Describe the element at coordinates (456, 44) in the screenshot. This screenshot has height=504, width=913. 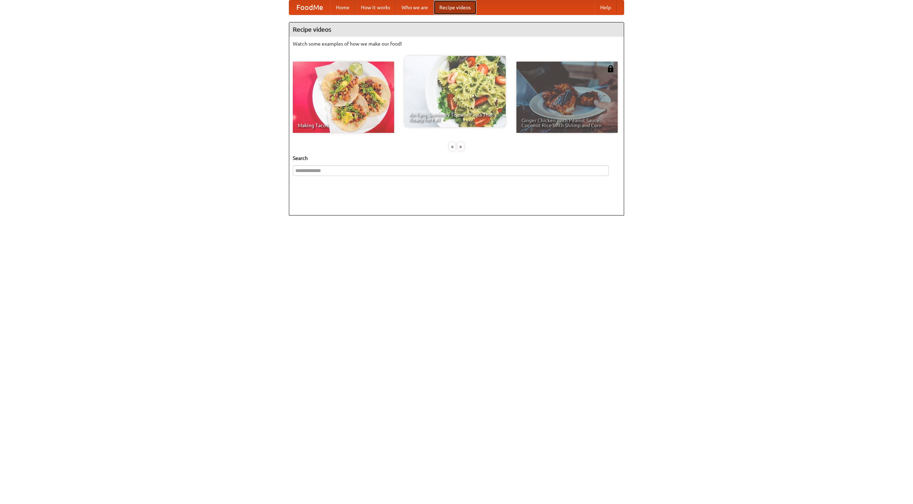
I see `p: Watch some examples of how we make our food!` at that location.